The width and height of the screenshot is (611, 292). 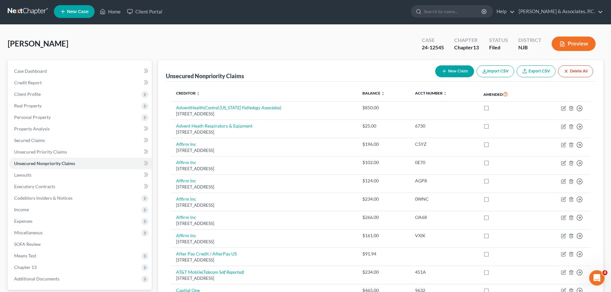 I want to click on span: Unsecured Priority Claims, so click(x=40, y=152).